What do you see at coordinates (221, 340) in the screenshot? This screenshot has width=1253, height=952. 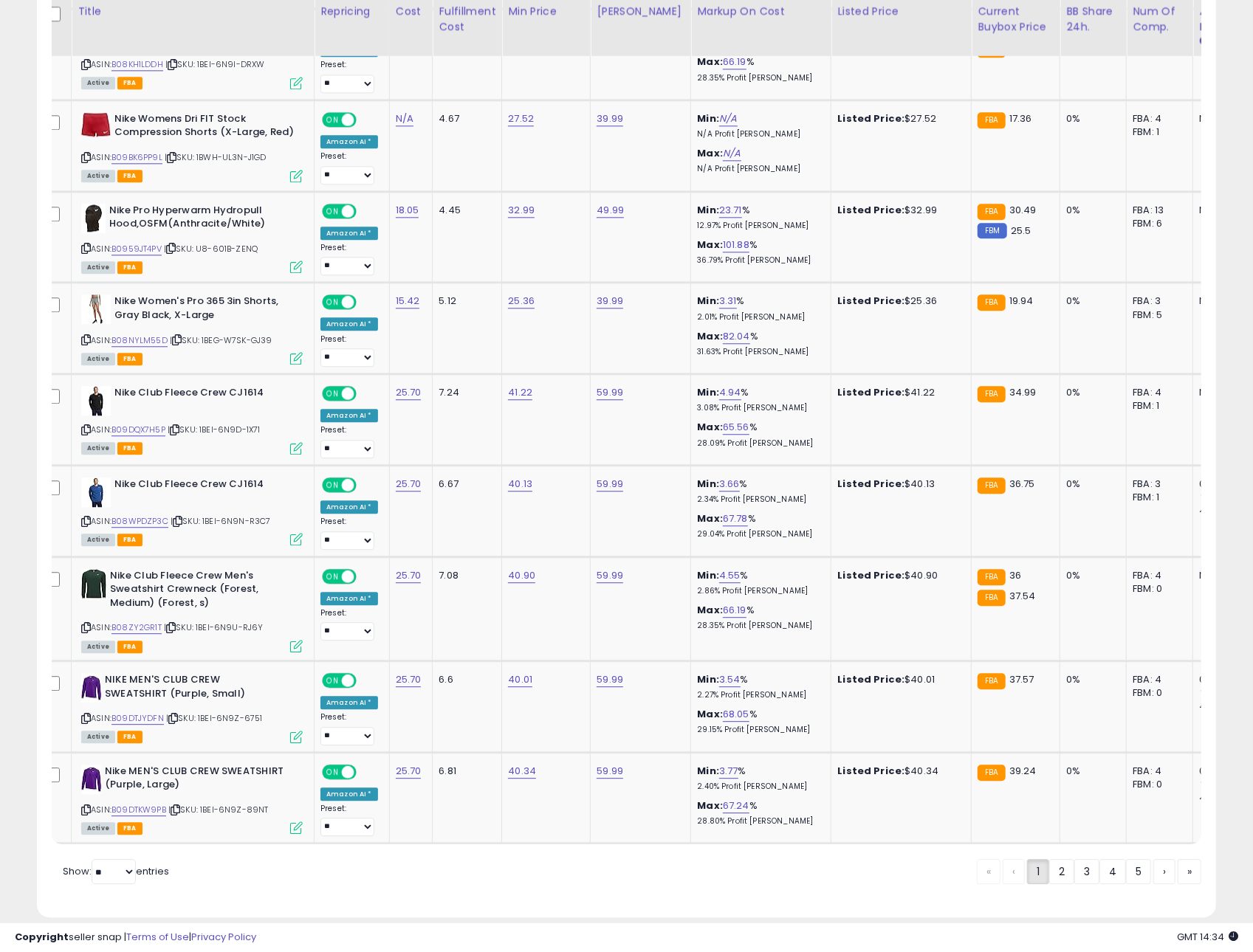 I see `span: | SKU: 1BEG-W7SK-GJ39` at bounding box center [221, 340].